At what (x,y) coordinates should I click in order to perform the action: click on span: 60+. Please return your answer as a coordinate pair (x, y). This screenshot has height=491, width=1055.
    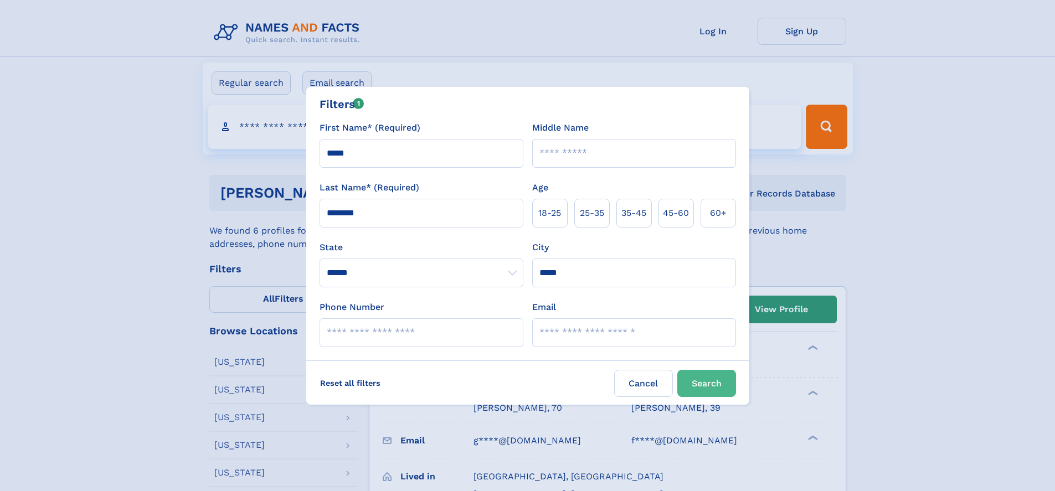
    Looking at the image, I should click on (718, 213).